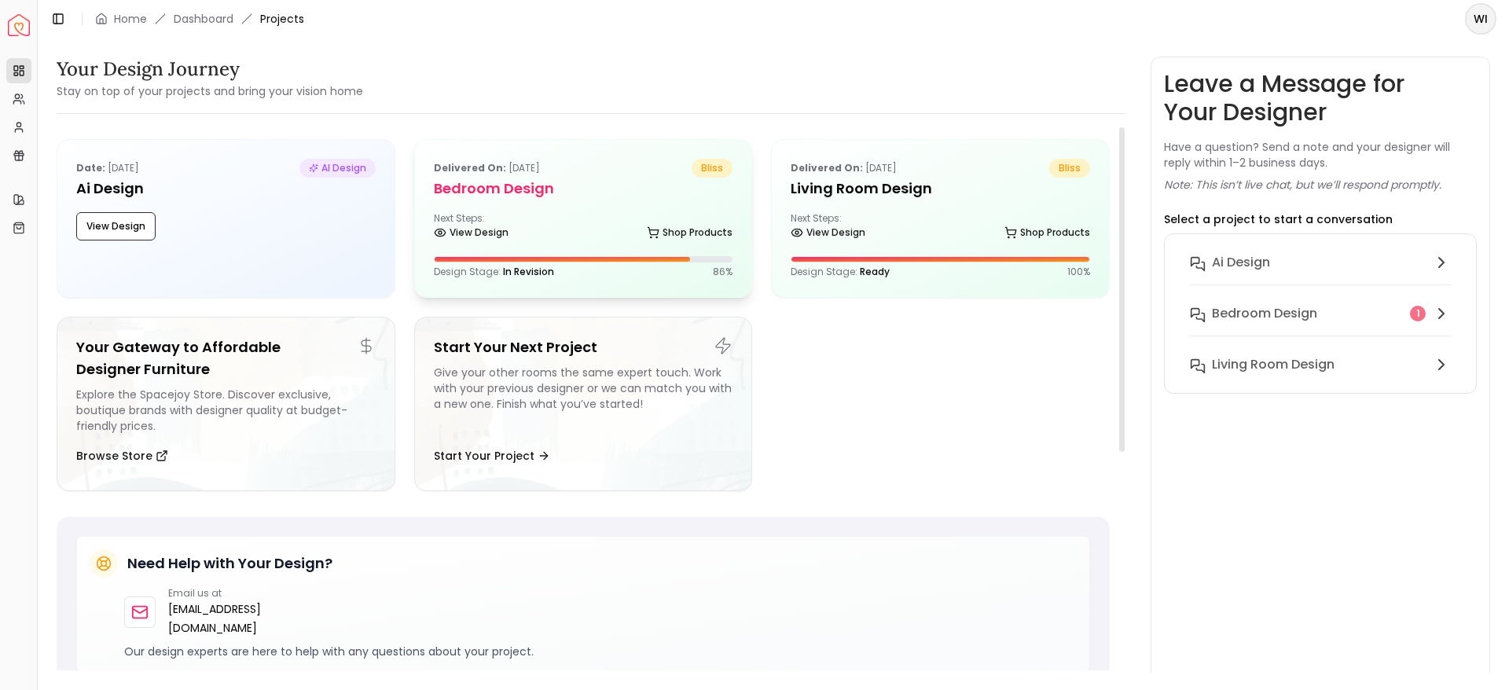 The width and height of the screenshot is (1509, 690). Describe the element at coordinates (1481, 19) in the screenshot. I see `span: WI` at that location.